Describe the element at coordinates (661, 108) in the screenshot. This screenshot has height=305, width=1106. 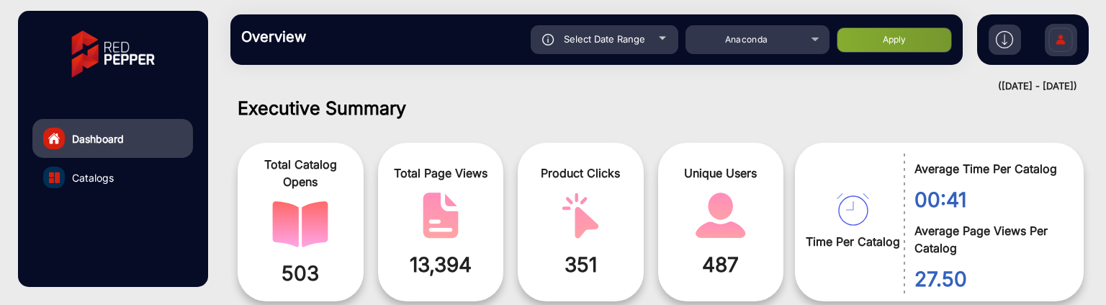
I see `h1: Executive Summary` at that location.